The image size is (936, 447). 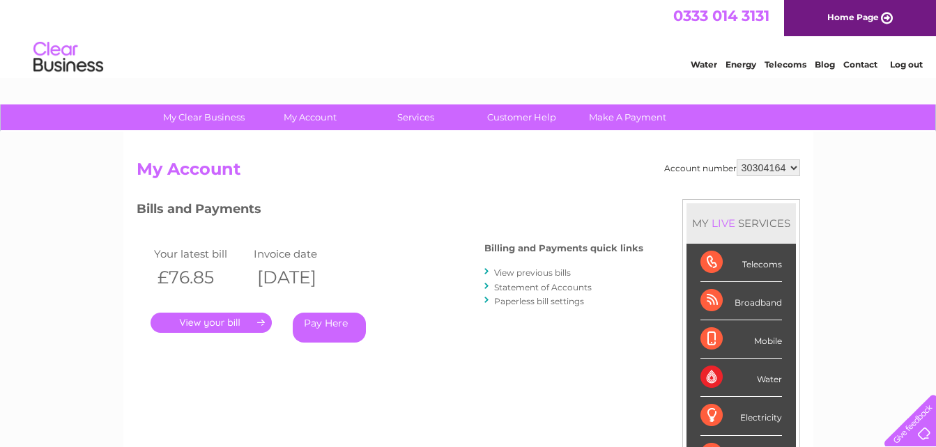 What do you see at coordinates (704, 64) in the screenshot?
I see `a: Water` at bounding box center [704, 64].